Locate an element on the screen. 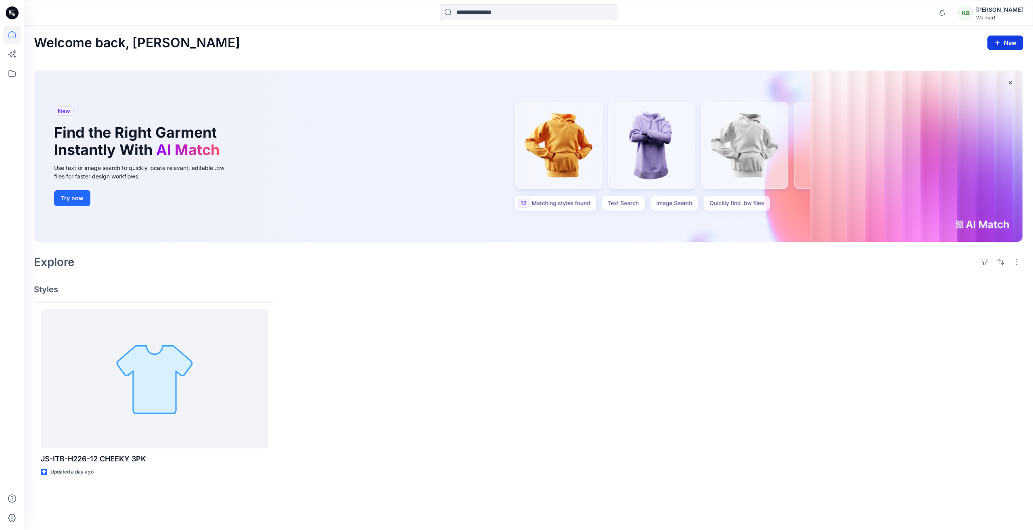 The width and height of the screenshot is (1033, 530). div: Walmart is located at coordinates (999, 17).